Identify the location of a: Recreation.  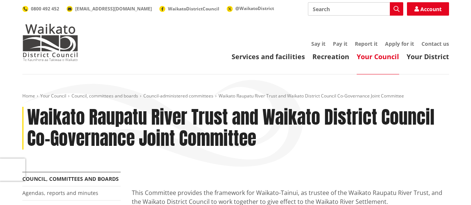
(330, 57).